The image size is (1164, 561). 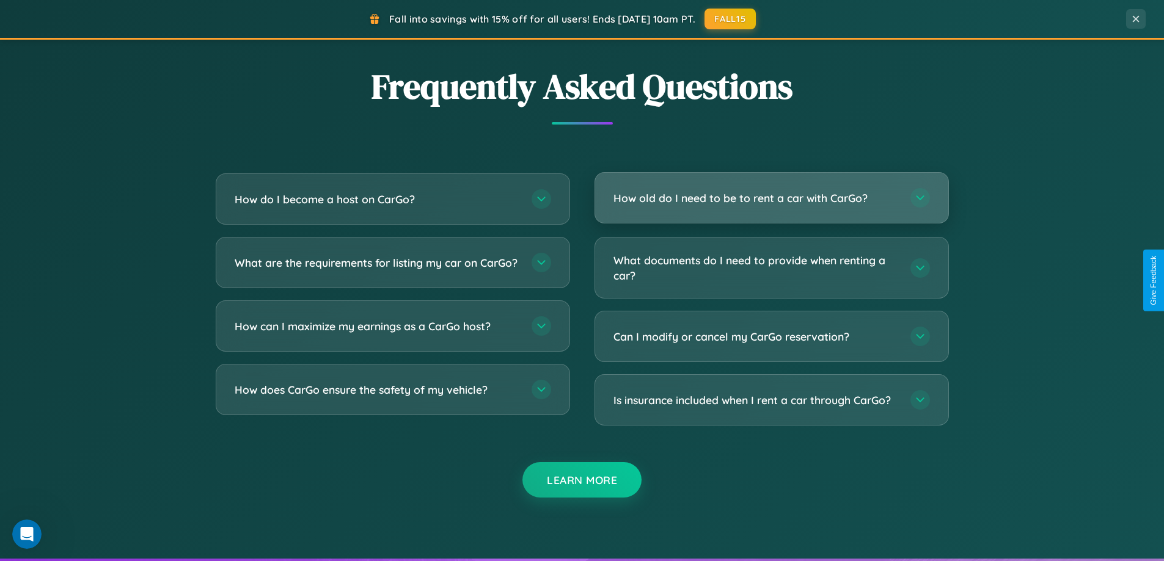 What do you see at coordinates (730, 19) in the screenshot?
I see `button: FALL15` at bounding box center [730, 19].